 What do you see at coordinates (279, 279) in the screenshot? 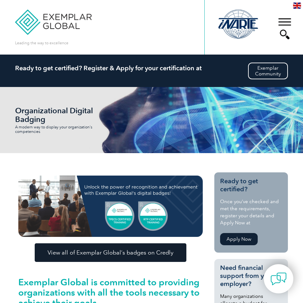
I see `img: contact-chat.png` at bounding box center [279, 279].